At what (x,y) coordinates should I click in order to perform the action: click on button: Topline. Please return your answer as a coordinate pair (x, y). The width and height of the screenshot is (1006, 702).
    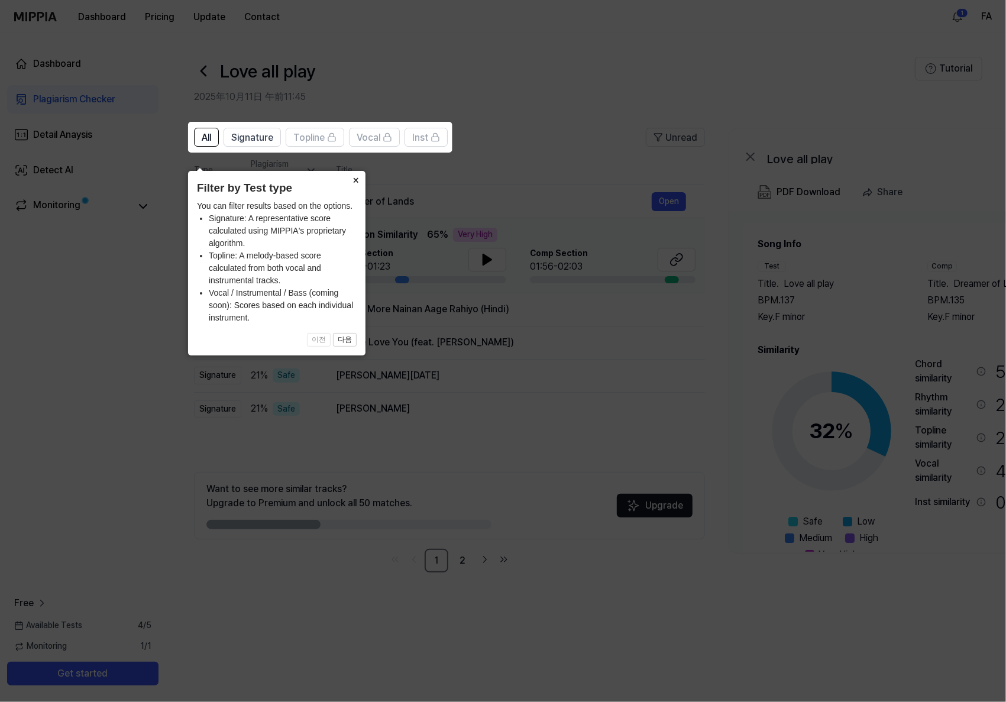
    Looking at the image, I should click on (315, 137).